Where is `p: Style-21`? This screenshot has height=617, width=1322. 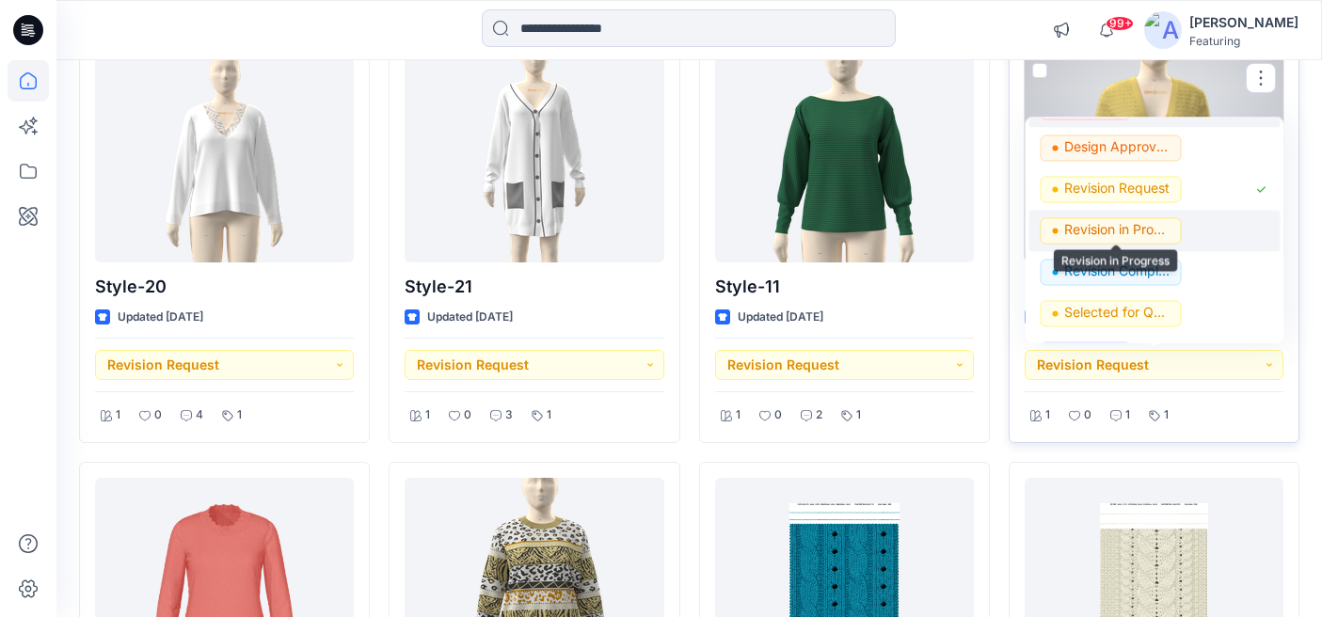 p: Style-21 is located at coordinates (533, 287).